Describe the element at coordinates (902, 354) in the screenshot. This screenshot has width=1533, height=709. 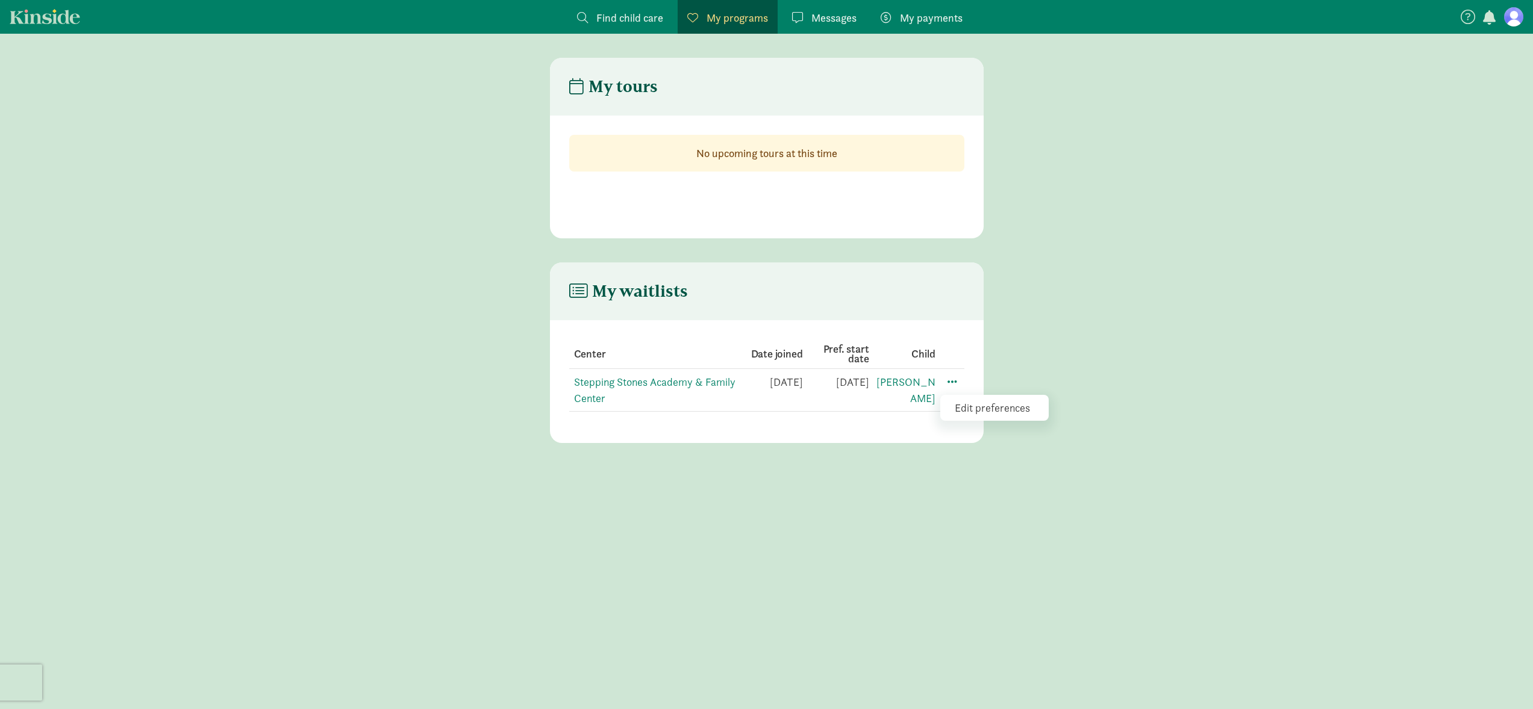
I see `th: Child` at that location.